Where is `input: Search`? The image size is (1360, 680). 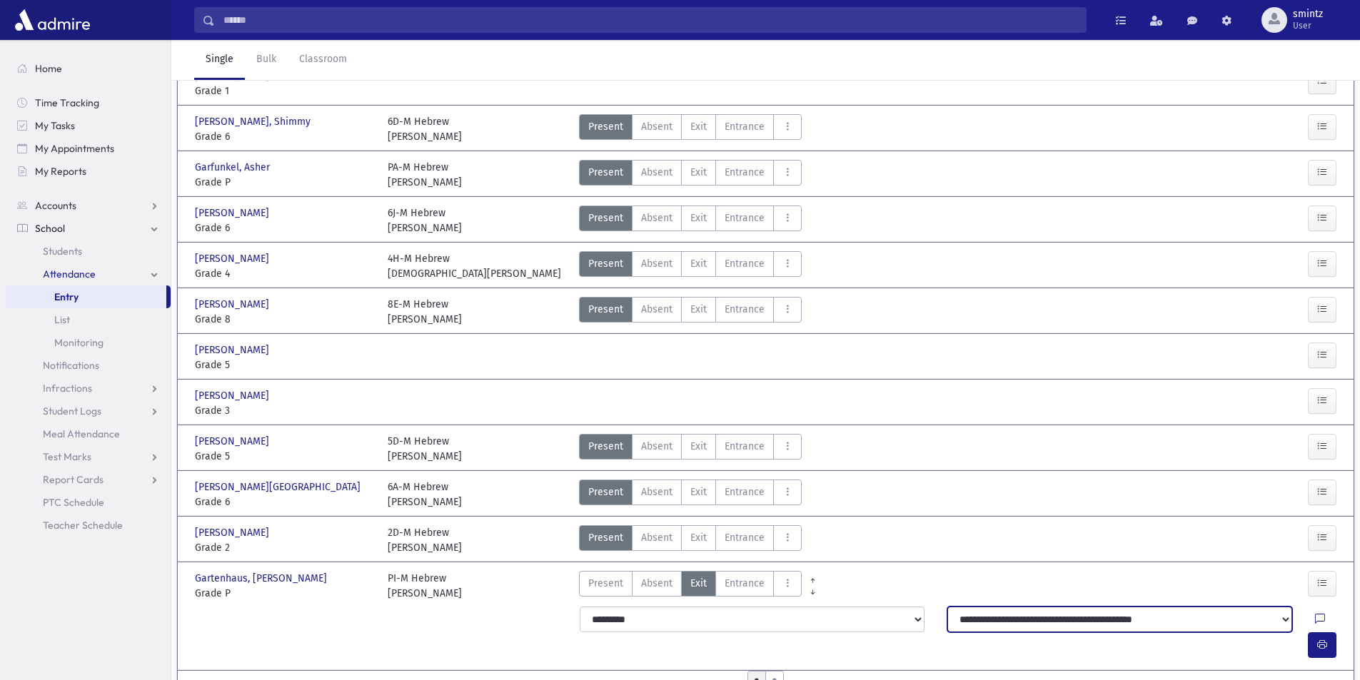 input: Search is located at coordinates (650, 20).